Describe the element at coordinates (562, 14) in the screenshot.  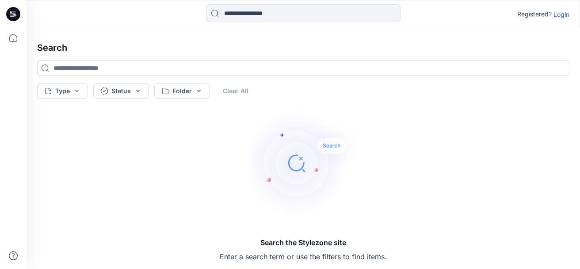
I see `p: Login` at that location.